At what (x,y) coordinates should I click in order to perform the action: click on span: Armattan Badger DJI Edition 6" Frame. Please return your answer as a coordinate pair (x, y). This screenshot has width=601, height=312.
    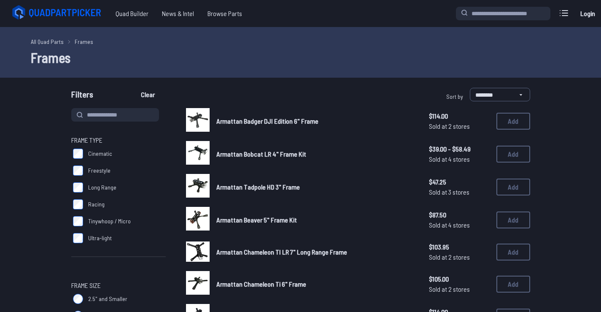
    Looking at the image, I should click on (268, 121).